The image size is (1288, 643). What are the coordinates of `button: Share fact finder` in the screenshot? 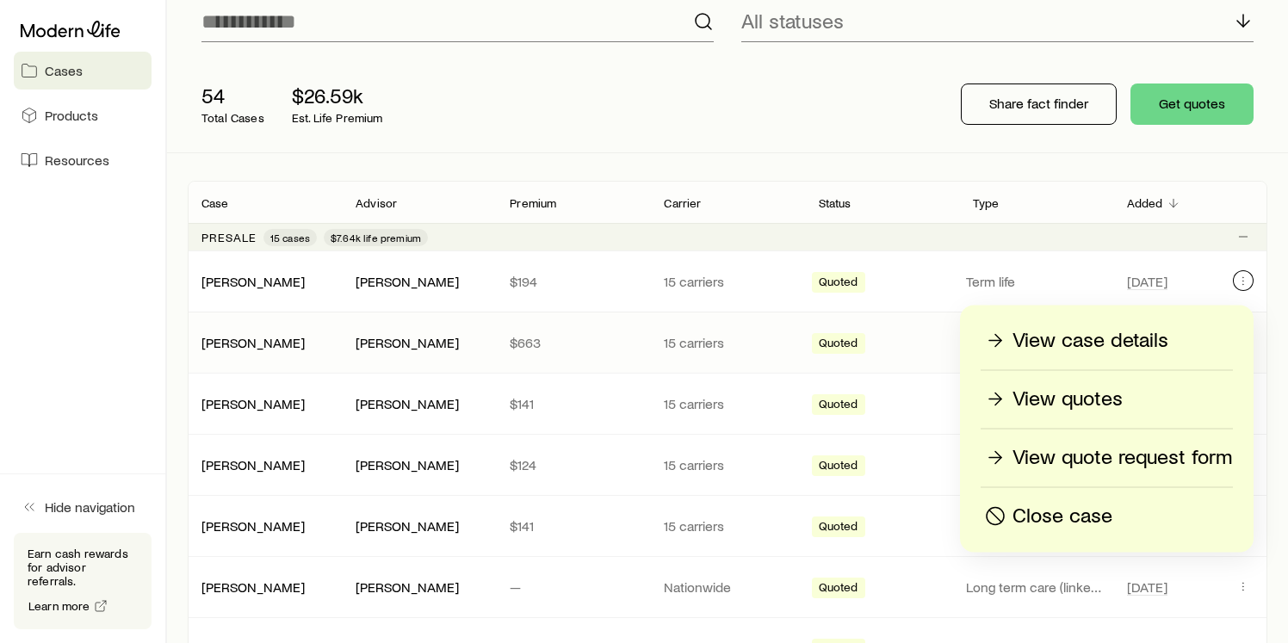 It's located at (1038, 104).